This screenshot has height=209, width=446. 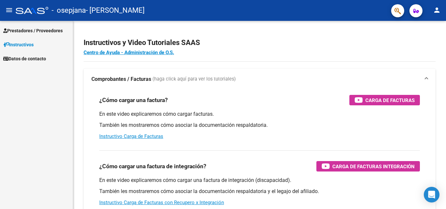 I want to click on p: En este video explicaremos cómo cargar facturas., so click(x=259, y=114).